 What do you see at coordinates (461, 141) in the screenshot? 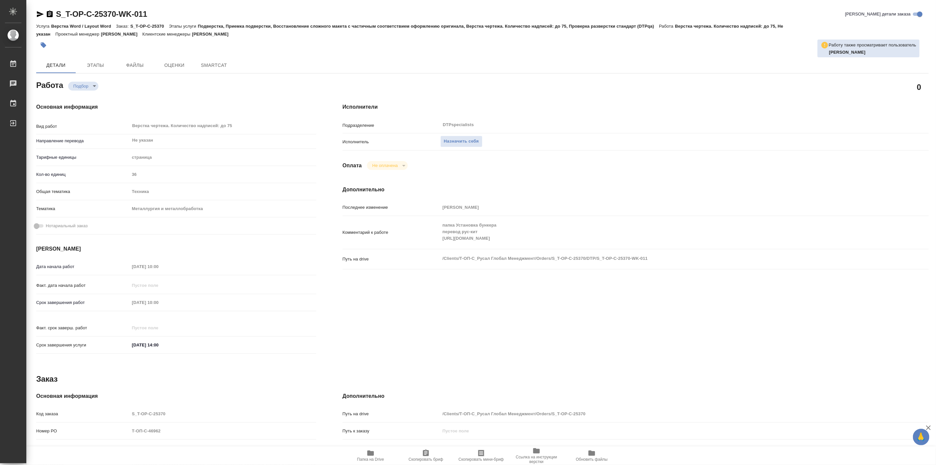
I see `button: Назначить себя` at bounding box center [461, 141].